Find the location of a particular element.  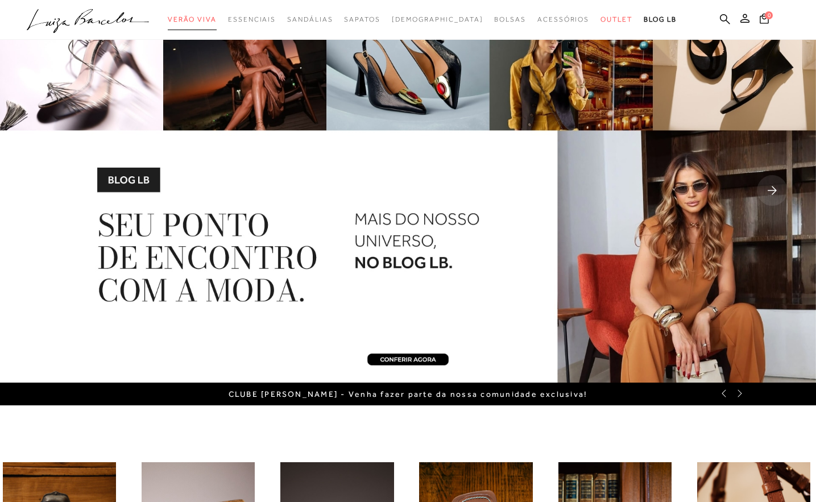

span: Sapatos is located at coordinates (362, 19).